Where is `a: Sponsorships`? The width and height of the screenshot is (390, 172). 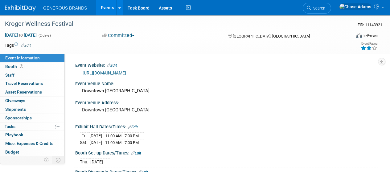
a: Sponsorships is located at coordinates (32, 118).